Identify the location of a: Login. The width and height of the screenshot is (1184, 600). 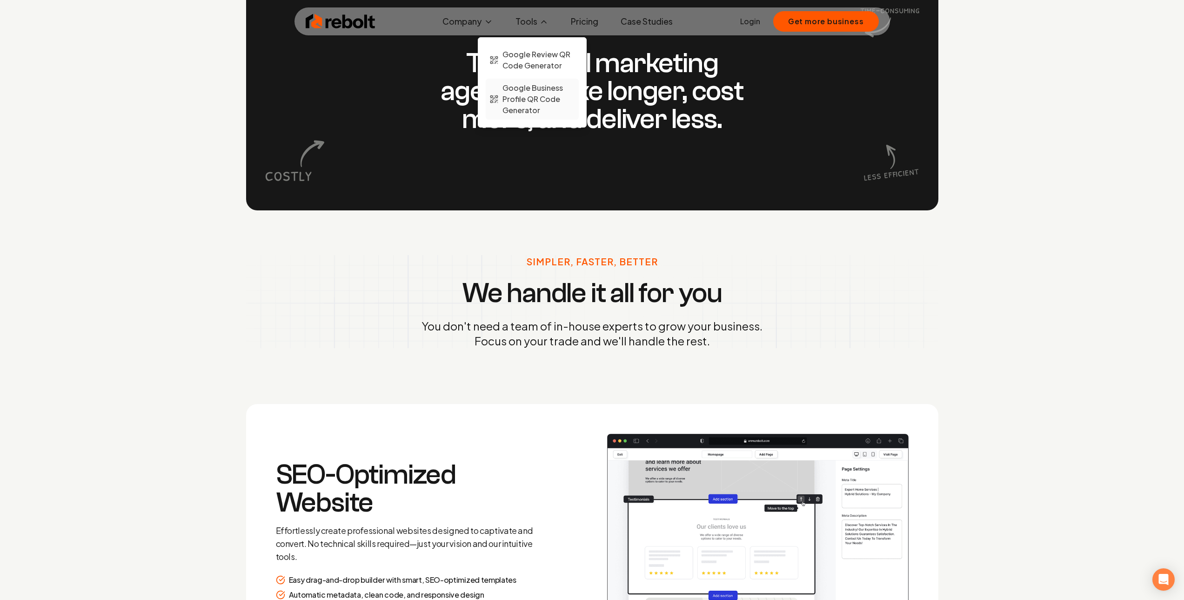
(750, 21).